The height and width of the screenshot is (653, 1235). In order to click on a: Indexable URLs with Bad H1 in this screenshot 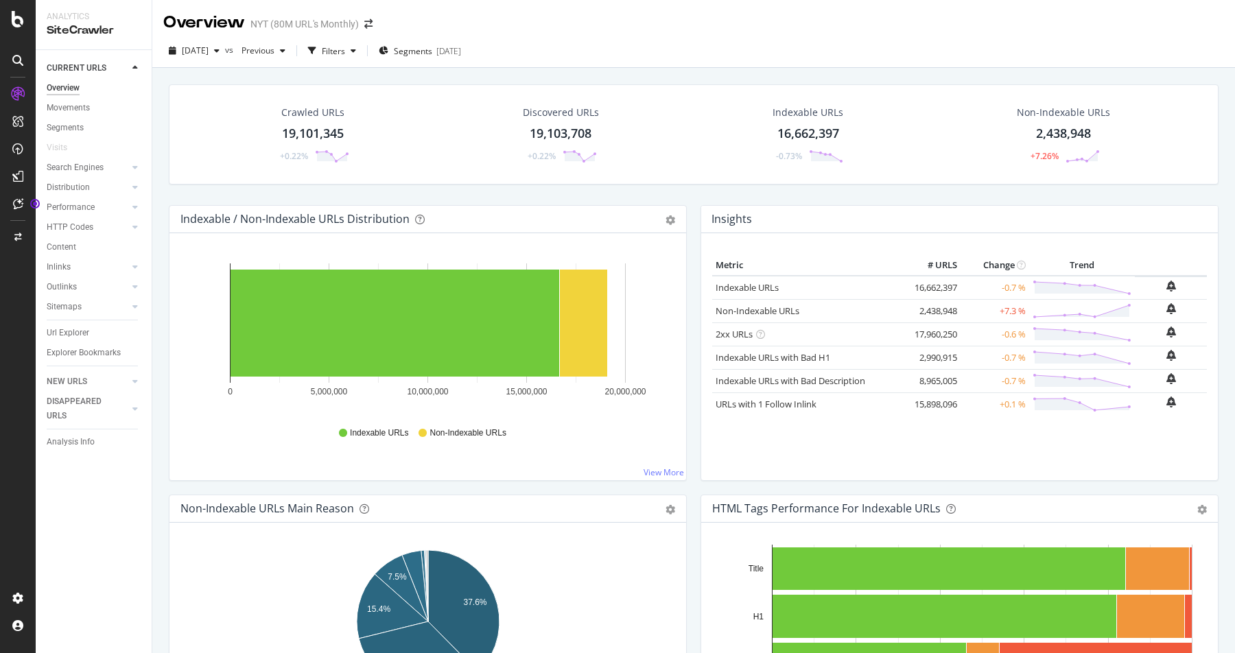, I will do `click(772, 357)`.